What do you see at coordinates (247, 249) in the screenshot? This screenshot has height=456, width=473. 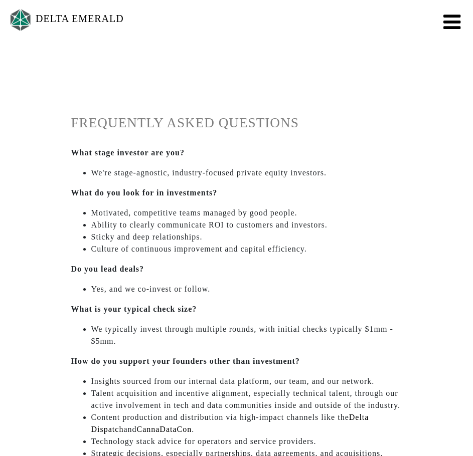 I see `li: Culture of continuous improvement and capital efficiency.` at bounding box center [247, 249].